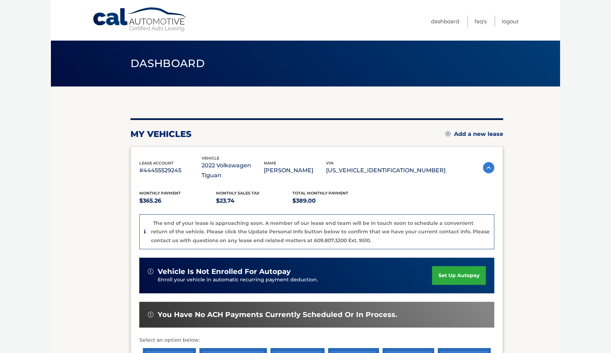  What do you see at coordinates (445, 21) in the screenshot?
I see `a: Dashboard` at bounding box center [445, 21].